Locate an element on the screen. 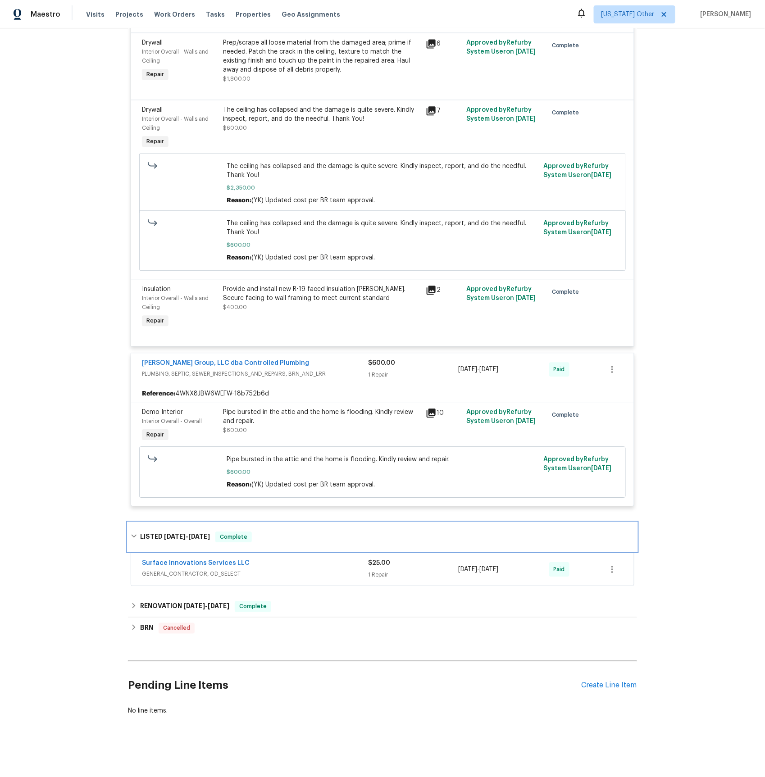  h2: Pending Line Items is located at coordinates (354, 685).